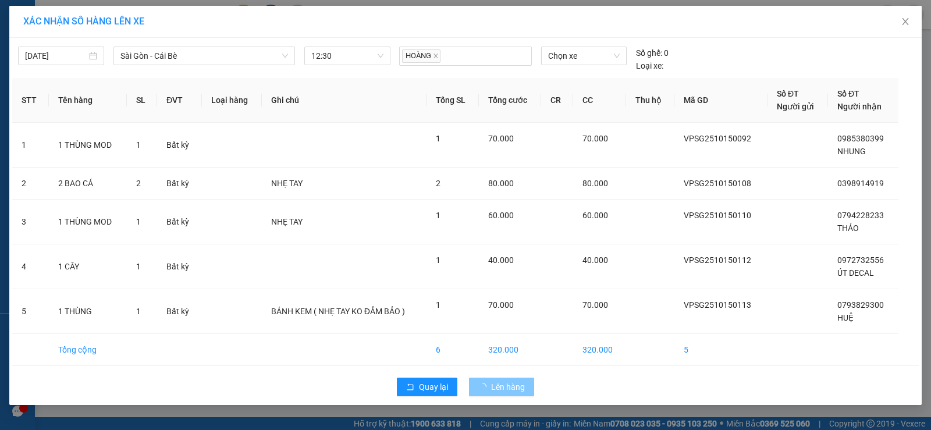 This screenshot has width=931, height=430. Describe the element at coordinates (30, 222) in the screenshot. I see `td: 3` at that location.